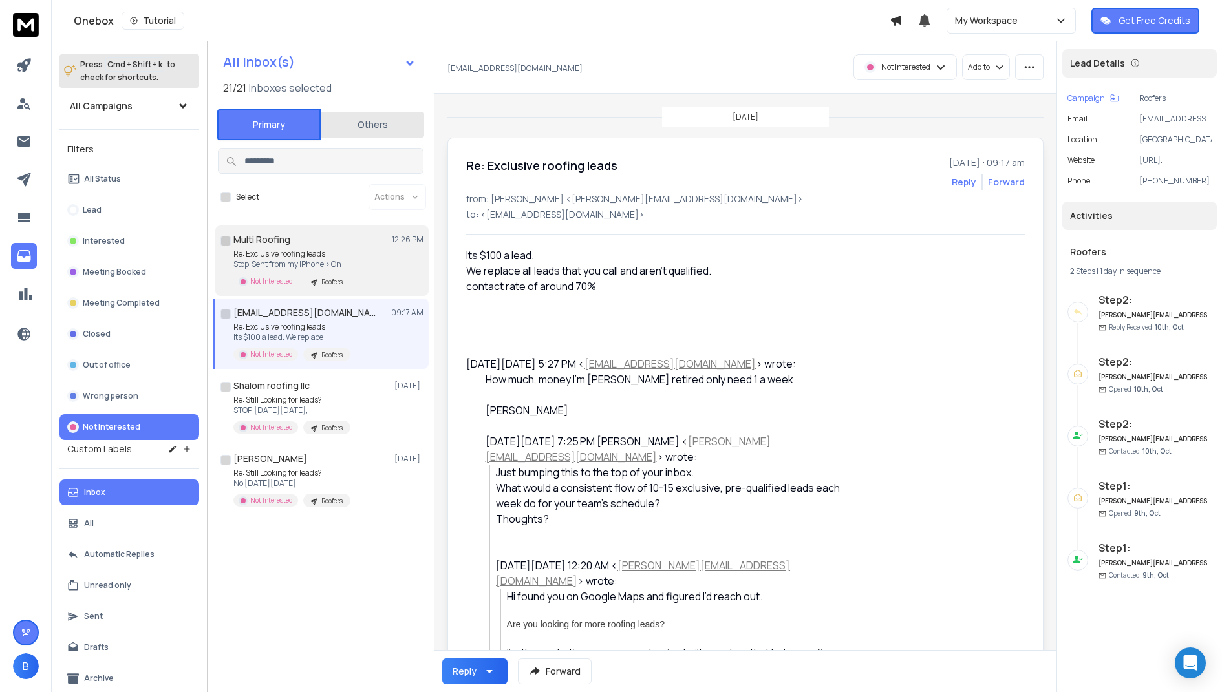 This screenshot has width=1222, height=692. What do you see at coordinates (129, 586) in the screenshot?
I see `button: Unread only` at bounding box center [129, 586].